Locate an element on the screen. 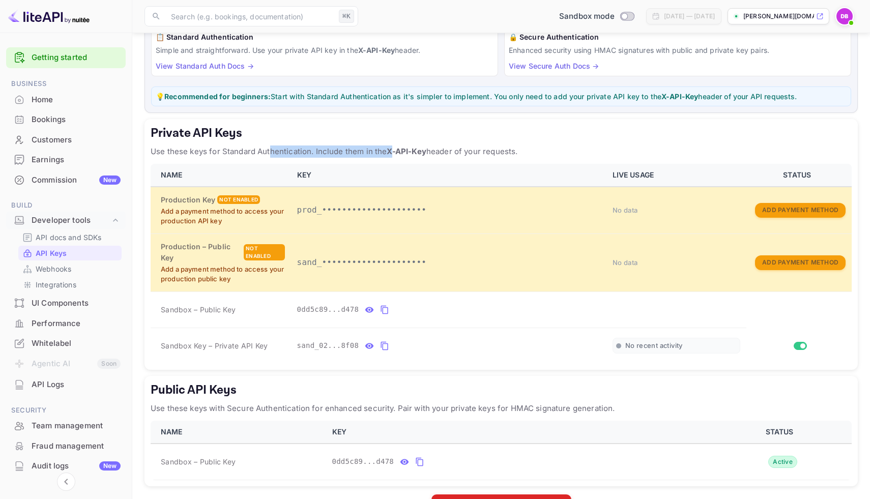  div: Fraud management is located at coordinates (66, 446).